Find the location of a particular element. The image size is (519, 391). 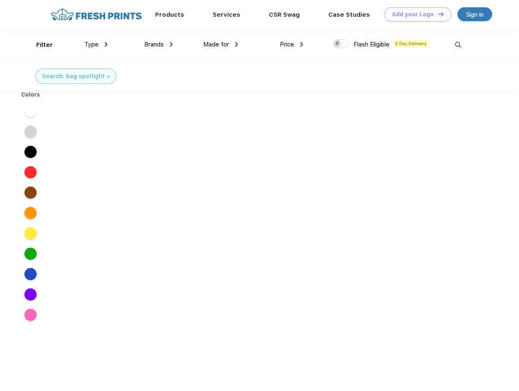

div: Colors is located at coordinates (31, 94).